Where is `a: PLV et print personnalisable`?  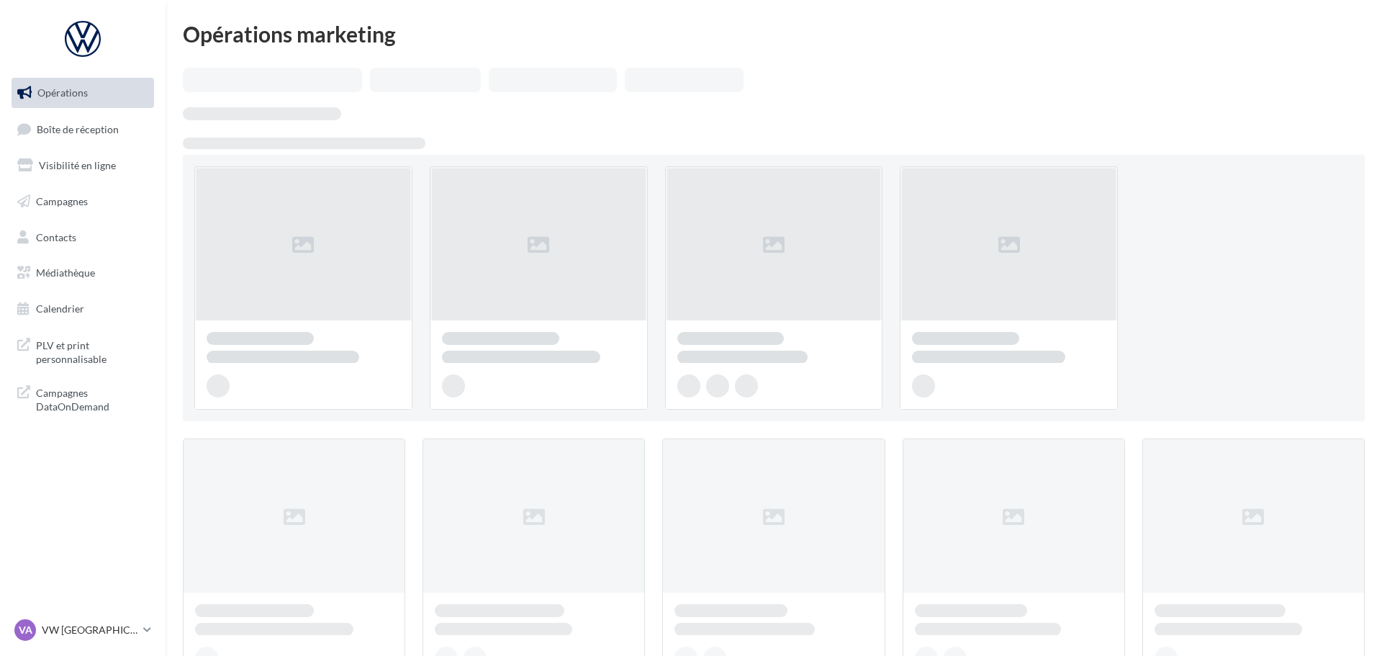
a: PLV et print personnalisable is located at coordinates (83, 351).